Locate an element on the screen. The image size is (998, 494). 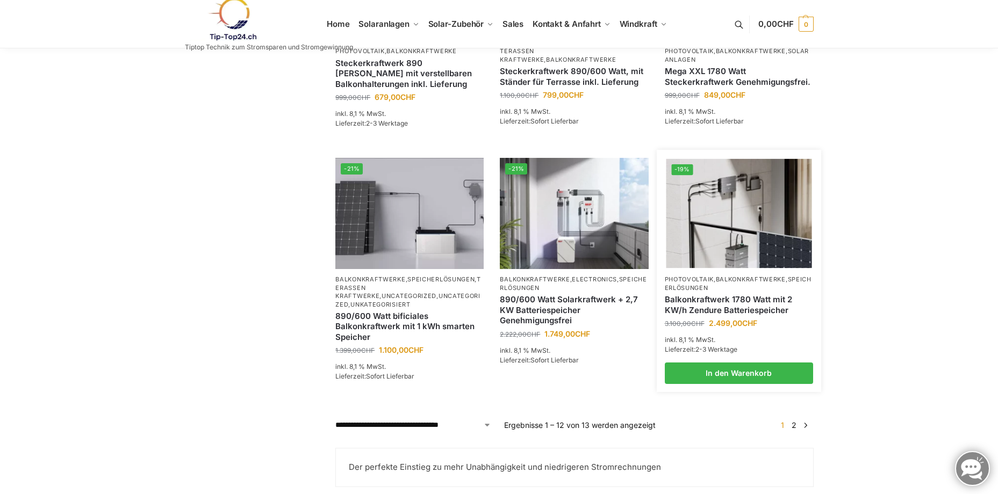
a: 890/600 Watt bificiales Balkonkraftwerk mit 1 kWh smarten Speicher is located at coordinates (409, 327).